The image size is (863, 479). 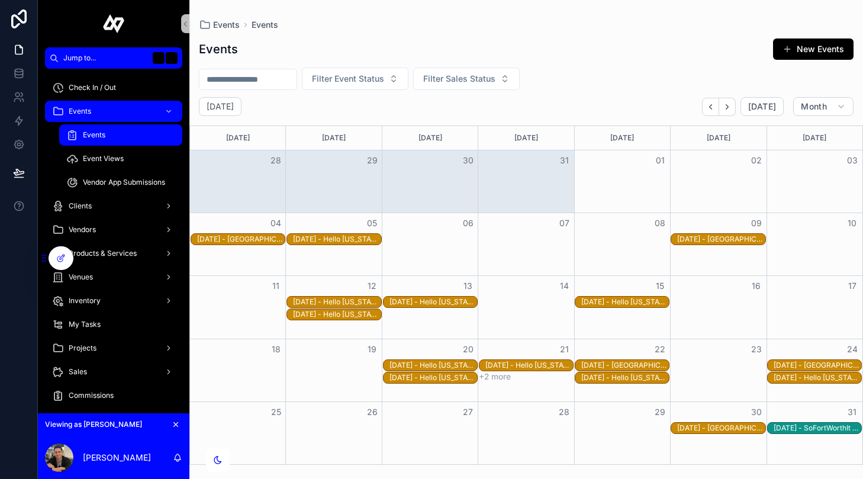 What do you see at coordinates (172, 58) in the screenshot?
I see `span: K` at bounding box center [172, 58].